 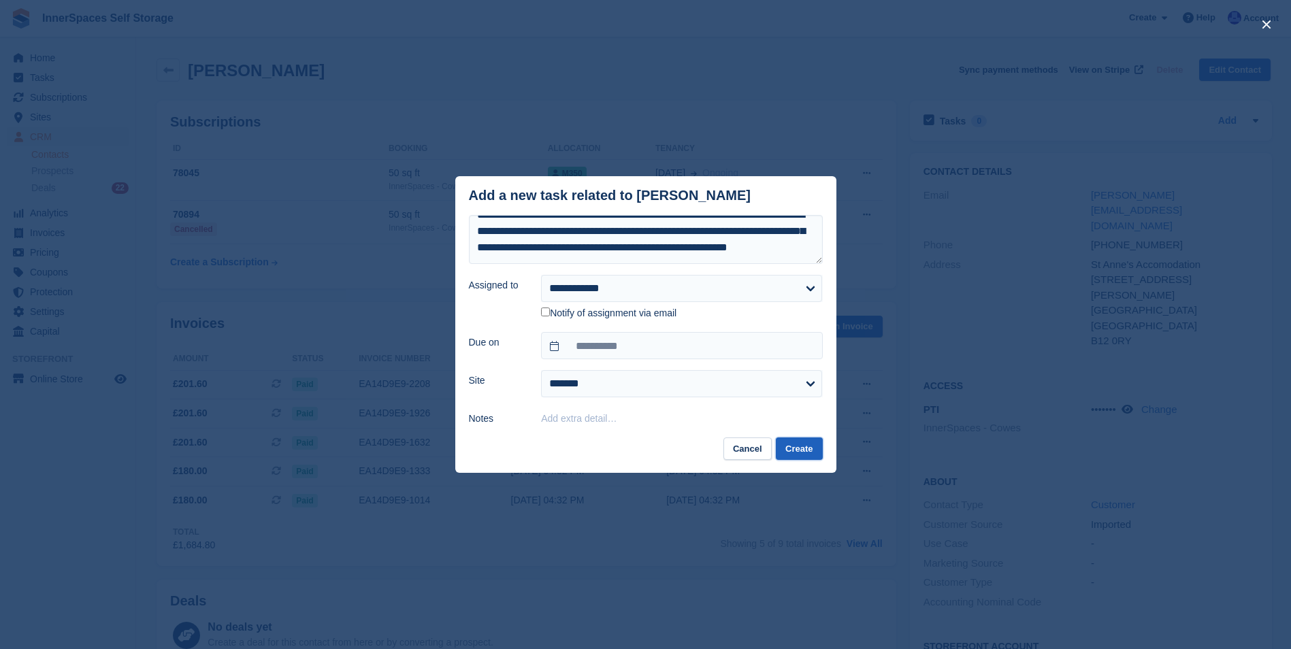 I want to click on label: Site, so click(x=497, y=380).